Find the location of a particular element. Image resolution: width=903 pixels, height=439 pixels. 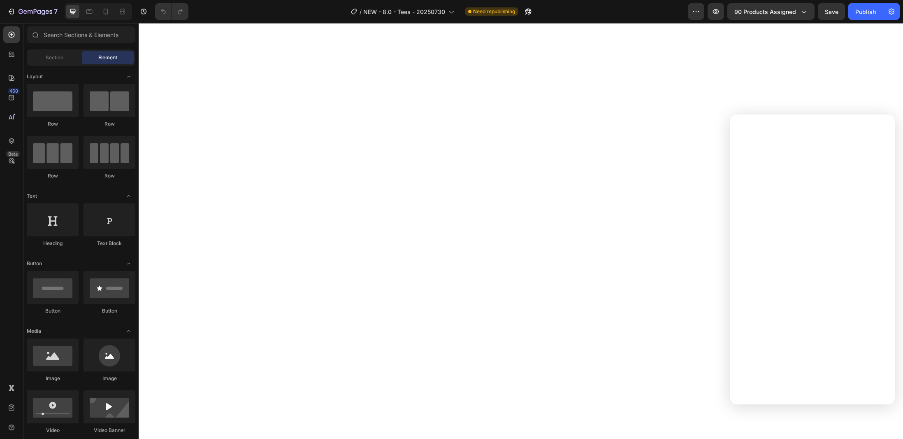

div: 450 is located at coordinates (14, 91).